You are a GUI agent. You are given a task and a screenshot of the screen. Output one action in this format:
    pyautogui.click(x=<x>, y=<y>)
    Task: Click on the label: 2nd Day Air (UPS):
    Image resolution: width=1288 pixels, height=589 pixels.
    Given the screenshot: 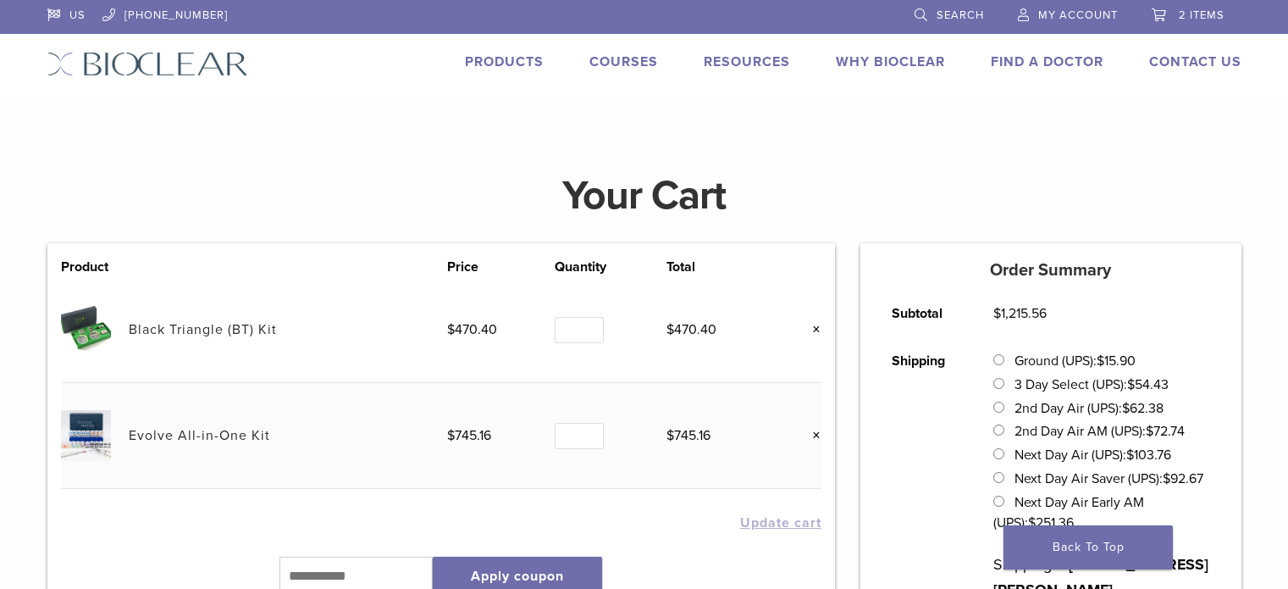 What is the action you would take?
    pyautogui.click(x=1089, y=408)
    